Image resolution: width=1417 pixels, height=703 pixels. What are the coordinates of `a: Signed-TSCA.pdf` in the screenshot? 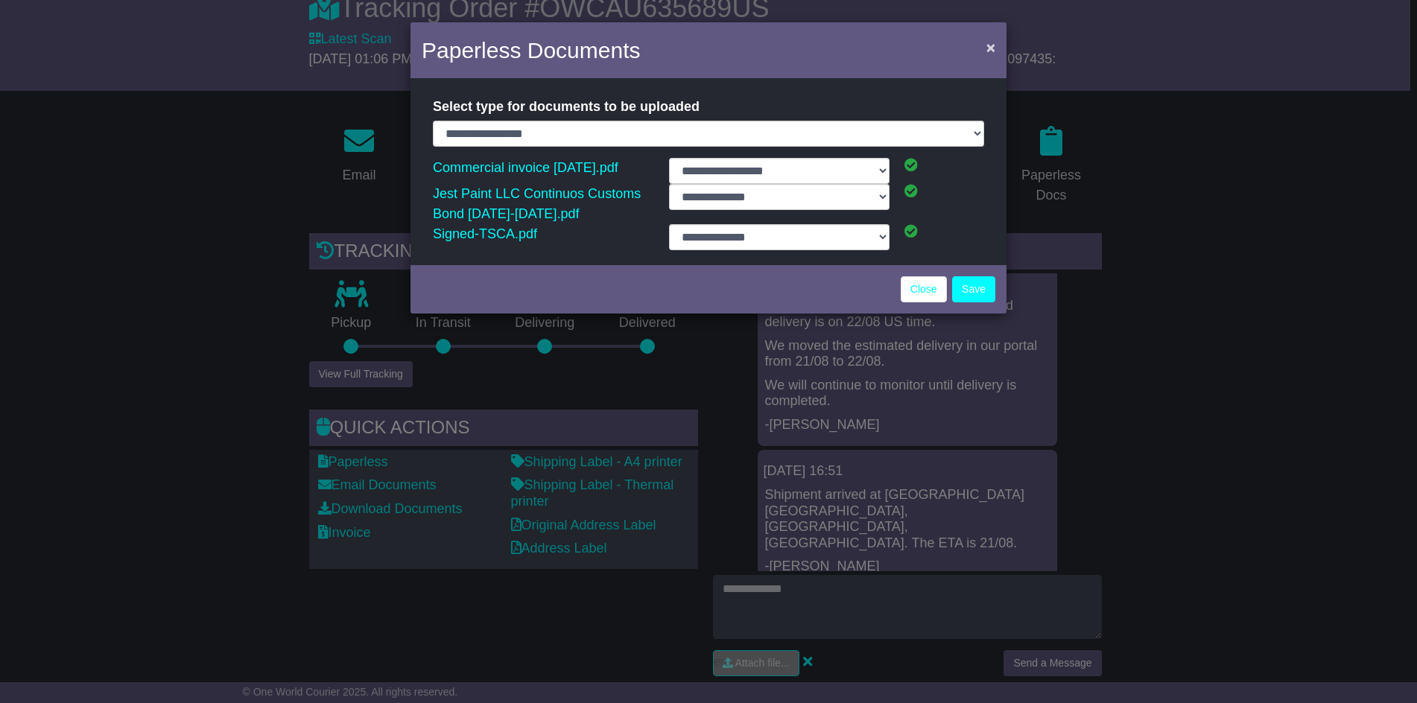 It's located at (485, 234).